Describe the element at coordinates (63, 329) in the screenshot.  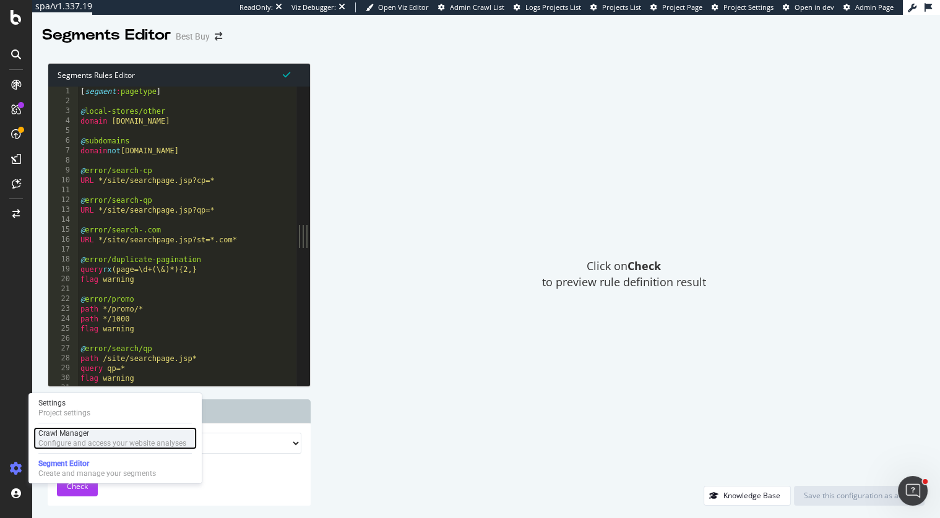
I see `div: 25` at that location.